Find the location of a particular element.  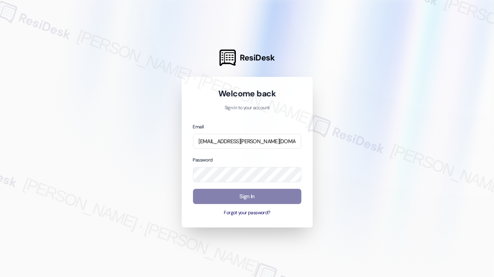

h1: Welcome back is located at coordinates (247, 94).